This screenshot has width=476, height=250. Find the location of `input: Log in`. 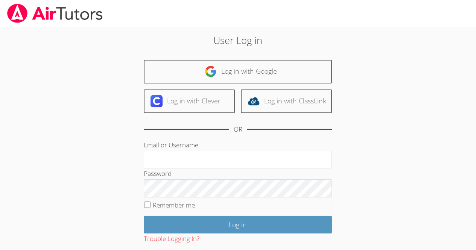

input: Log in is located at coordinates (238, 225).